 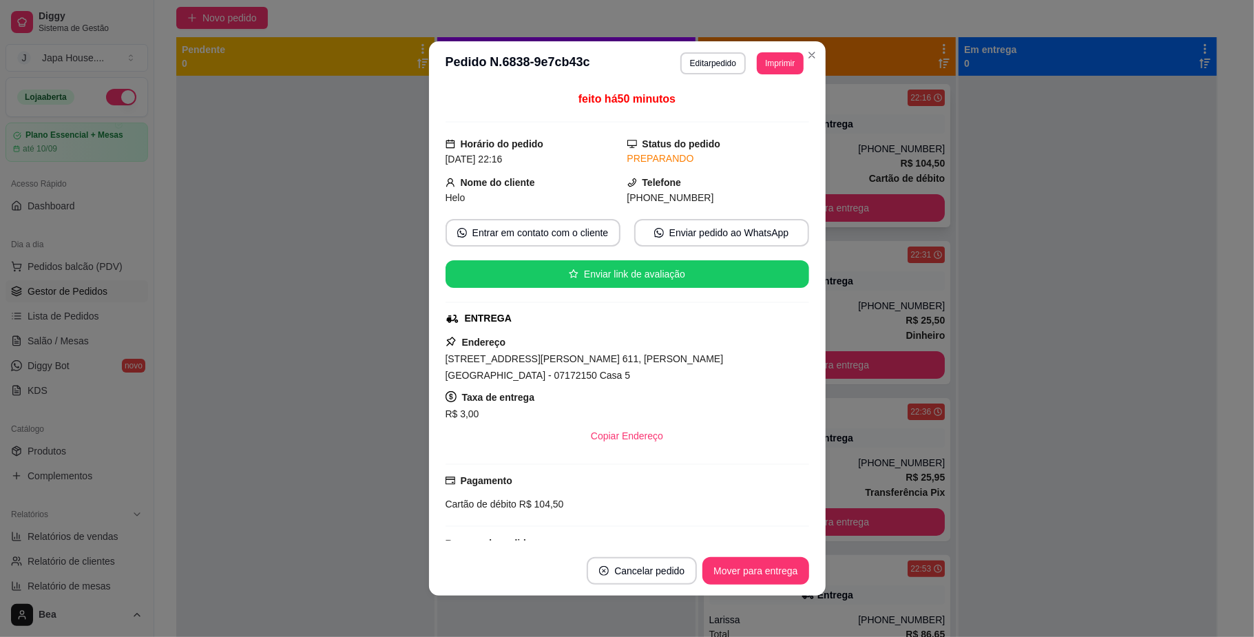 I want to click on span: Cartão de débito, so click(x=481, y=504).